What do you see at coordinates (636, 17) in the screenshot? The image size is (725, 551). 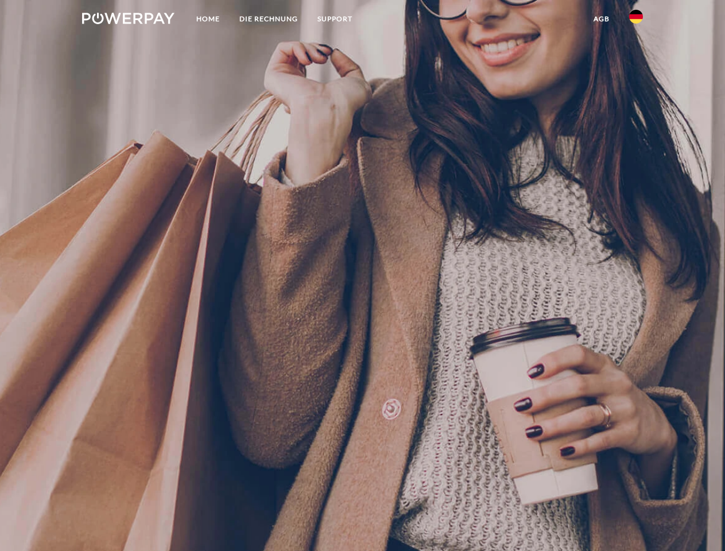 I see `img: de` at bounding box center [636, 17].